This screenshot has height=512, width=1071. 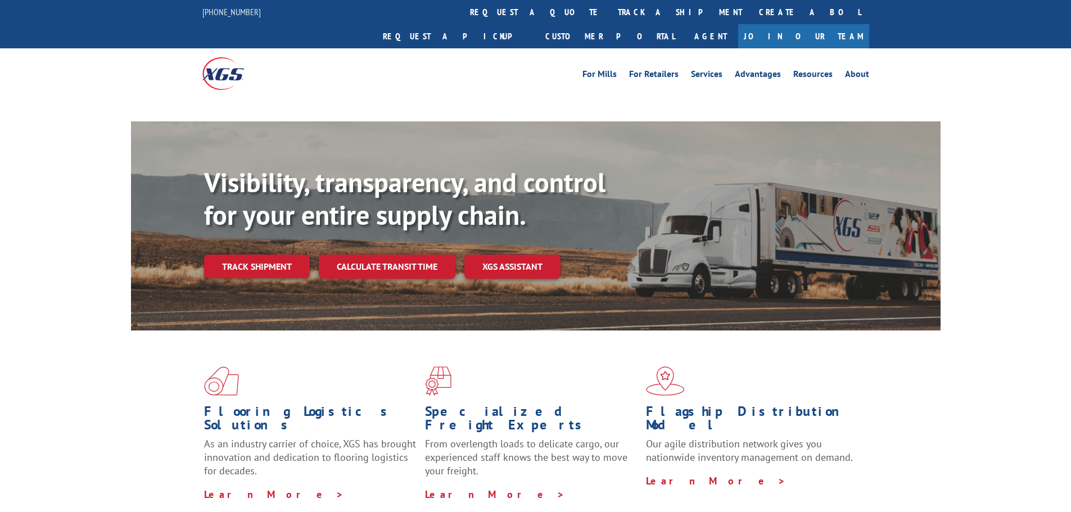 What do you see at coordinates (531, 421) in the screenshot?
I see `h1: Specialized Freight Experts` at bounding box center [531, 421].